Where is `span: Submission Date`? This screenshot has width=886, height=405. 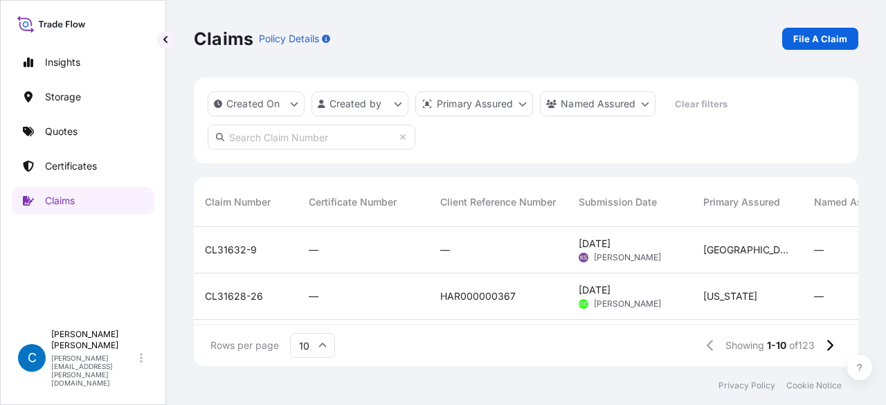 span: Submission Date is located at coordinates (617, 202).